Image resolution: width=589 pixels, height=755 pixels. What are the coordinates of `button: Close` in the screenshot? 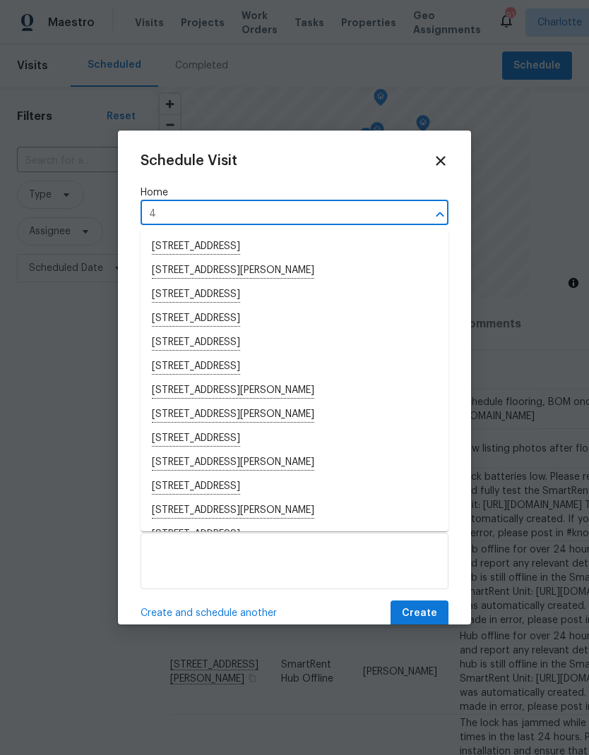 It's located at (440, 215).